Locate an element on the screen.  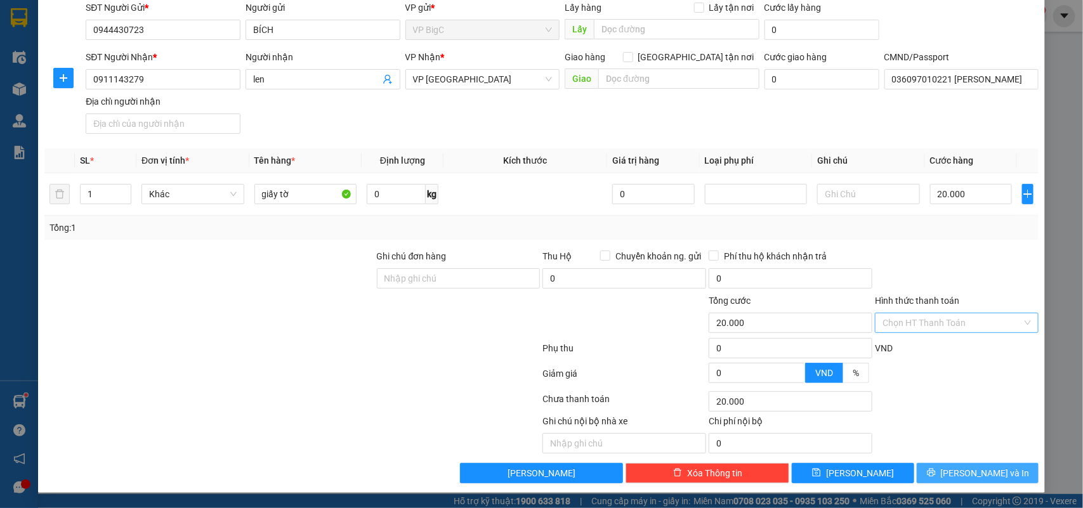
label: Ghi chú đơn hàng is located at coordinates (412, 256).